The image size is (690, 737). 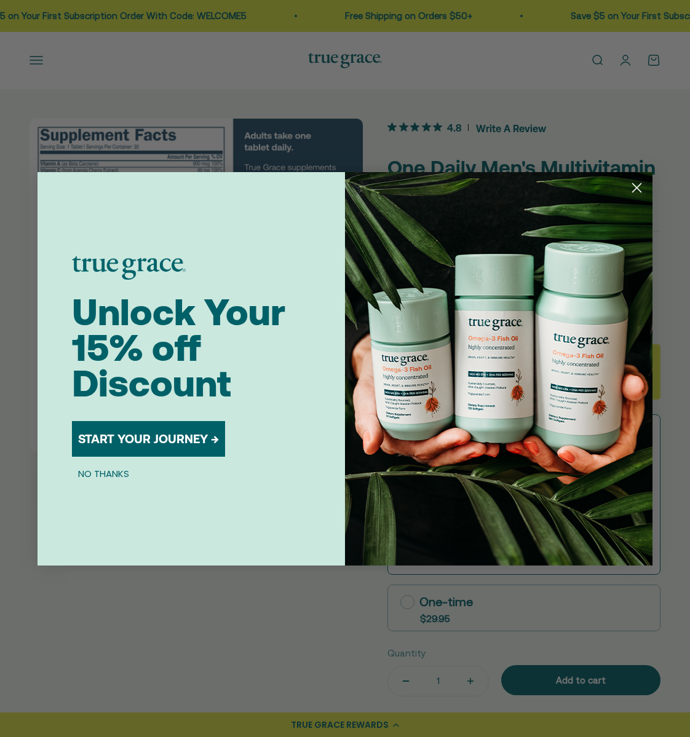 I want to click on img: logo placeholder, so click(x=128, y=268).